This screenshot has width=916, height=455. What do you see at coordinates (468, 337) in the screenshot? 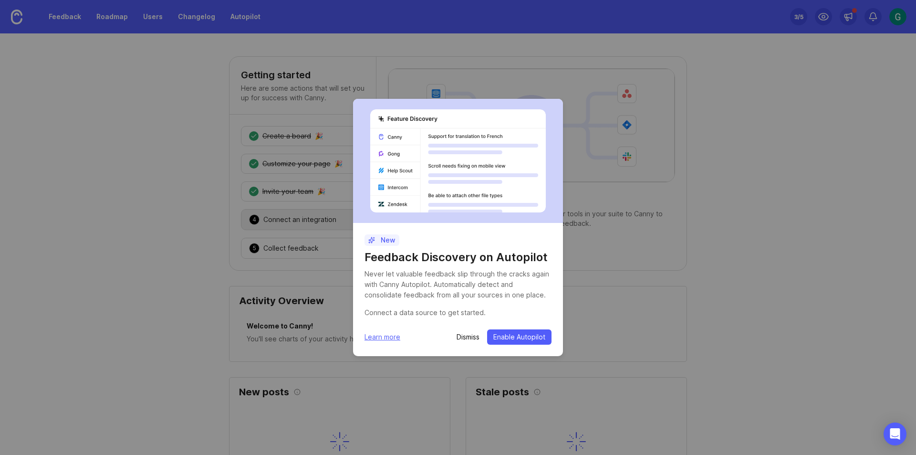
I see `button: Dismiss` at bounding box center [468, 337].